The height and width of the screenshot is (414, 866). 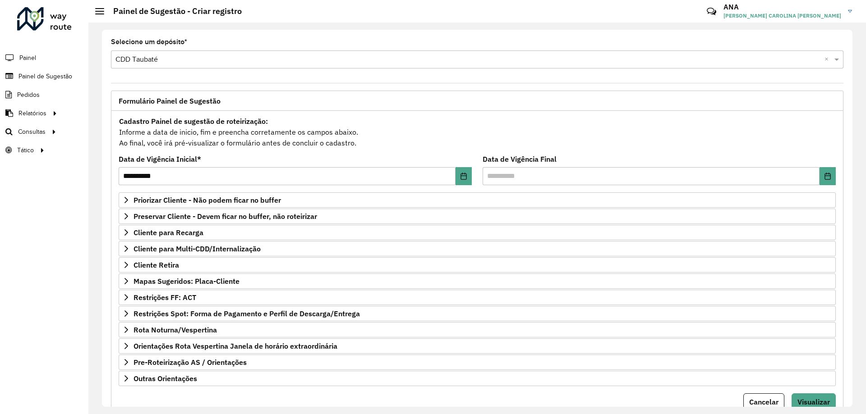 What do you see at coordinates (165, 379) in the screenshot?
I see `span: Outras Orientações` at bounding box center [165, 379].